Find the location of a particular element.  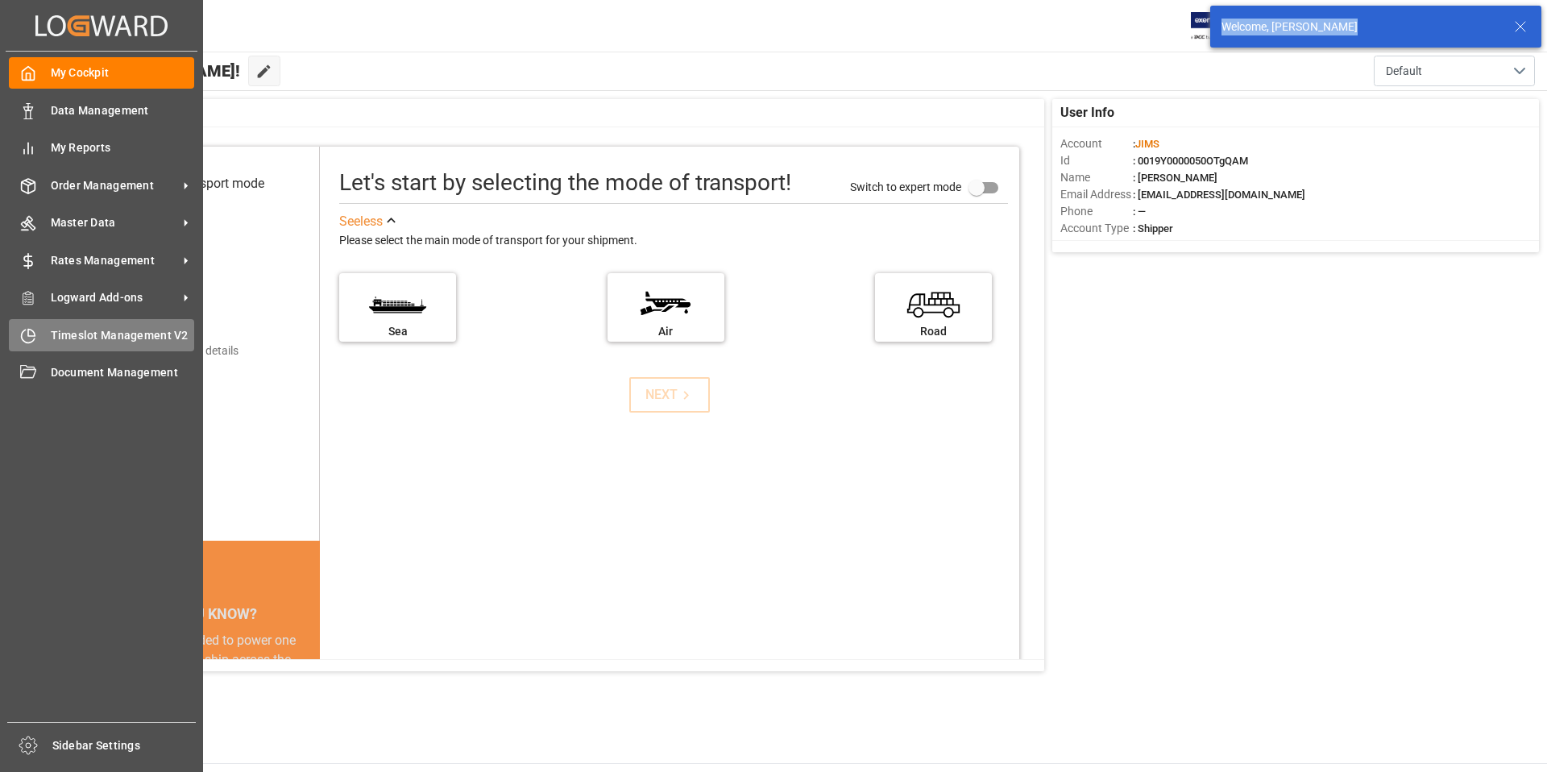

span: Rates Management is located at coordinates (114, 260).